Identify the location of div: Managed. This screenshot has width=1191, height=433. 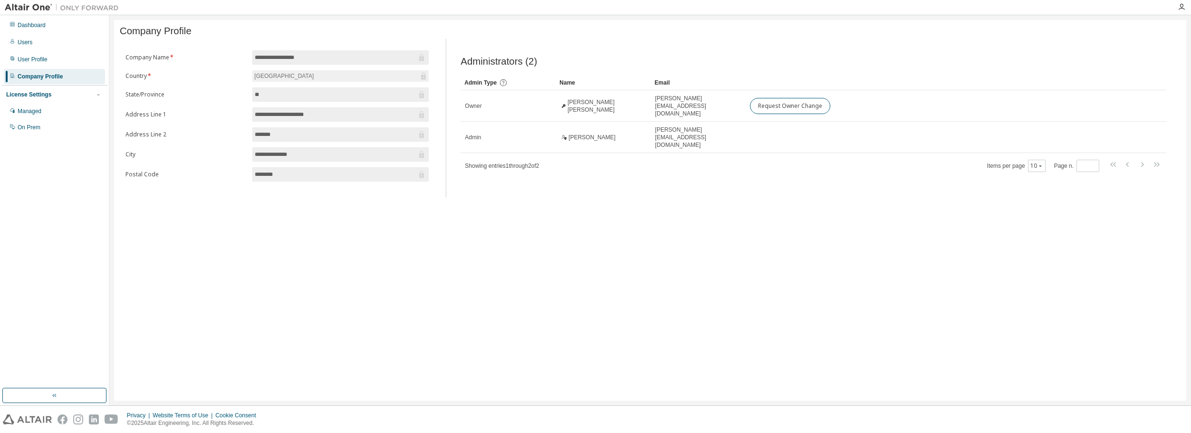
(29, 111).